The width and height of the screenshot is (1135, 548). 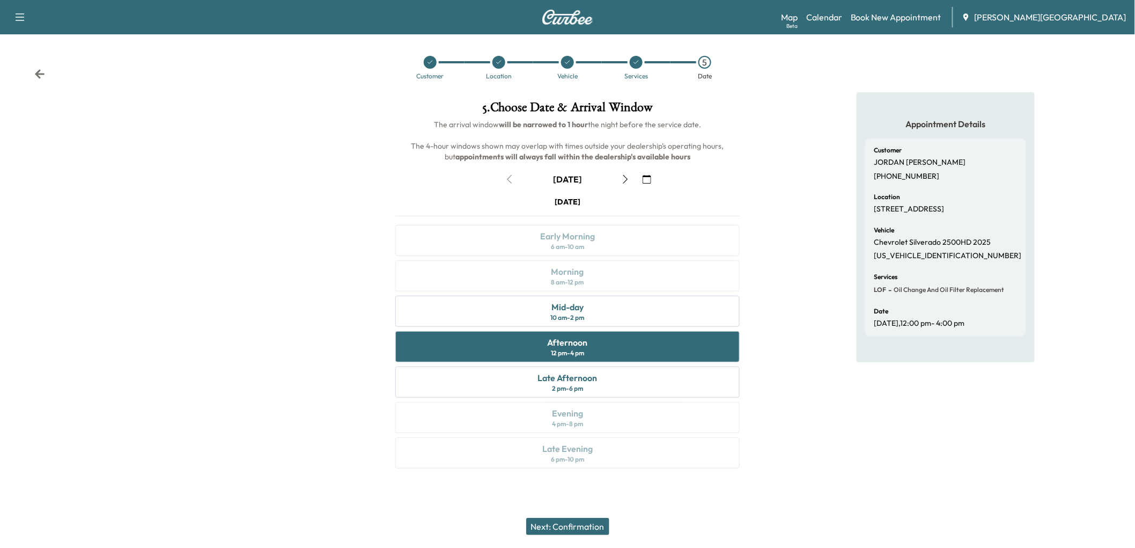 What do you see at coordinates (948, 290) in the screenshot?
I see `span: Oil Change and Oil Filter Replacement` at bounding box center [948, 290].